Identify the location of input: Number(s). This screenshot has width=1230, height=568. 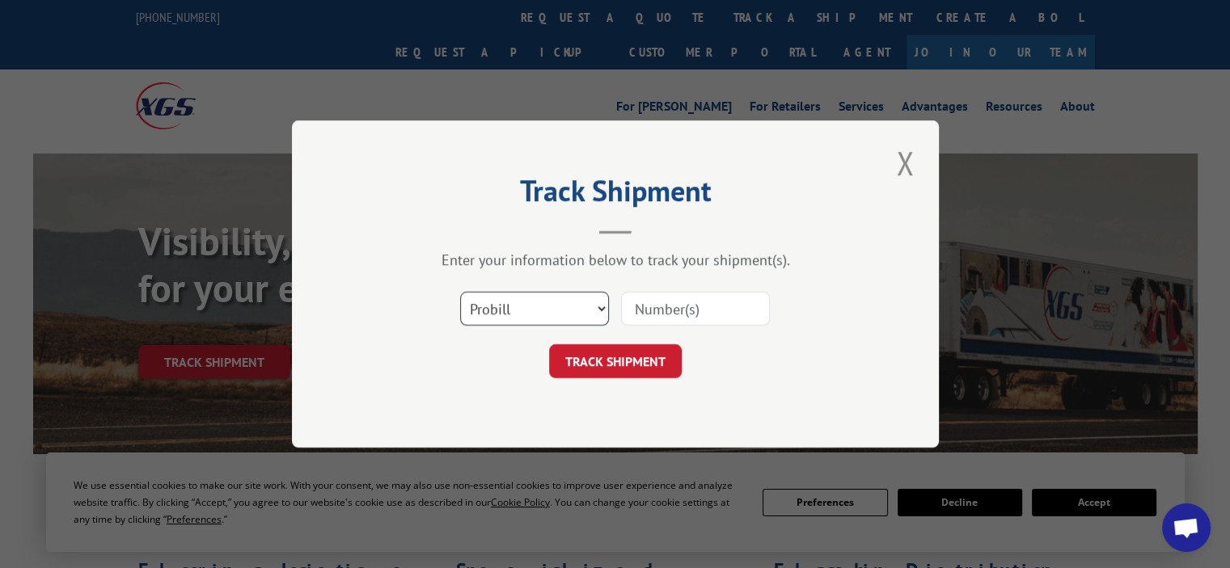
(695, 309).